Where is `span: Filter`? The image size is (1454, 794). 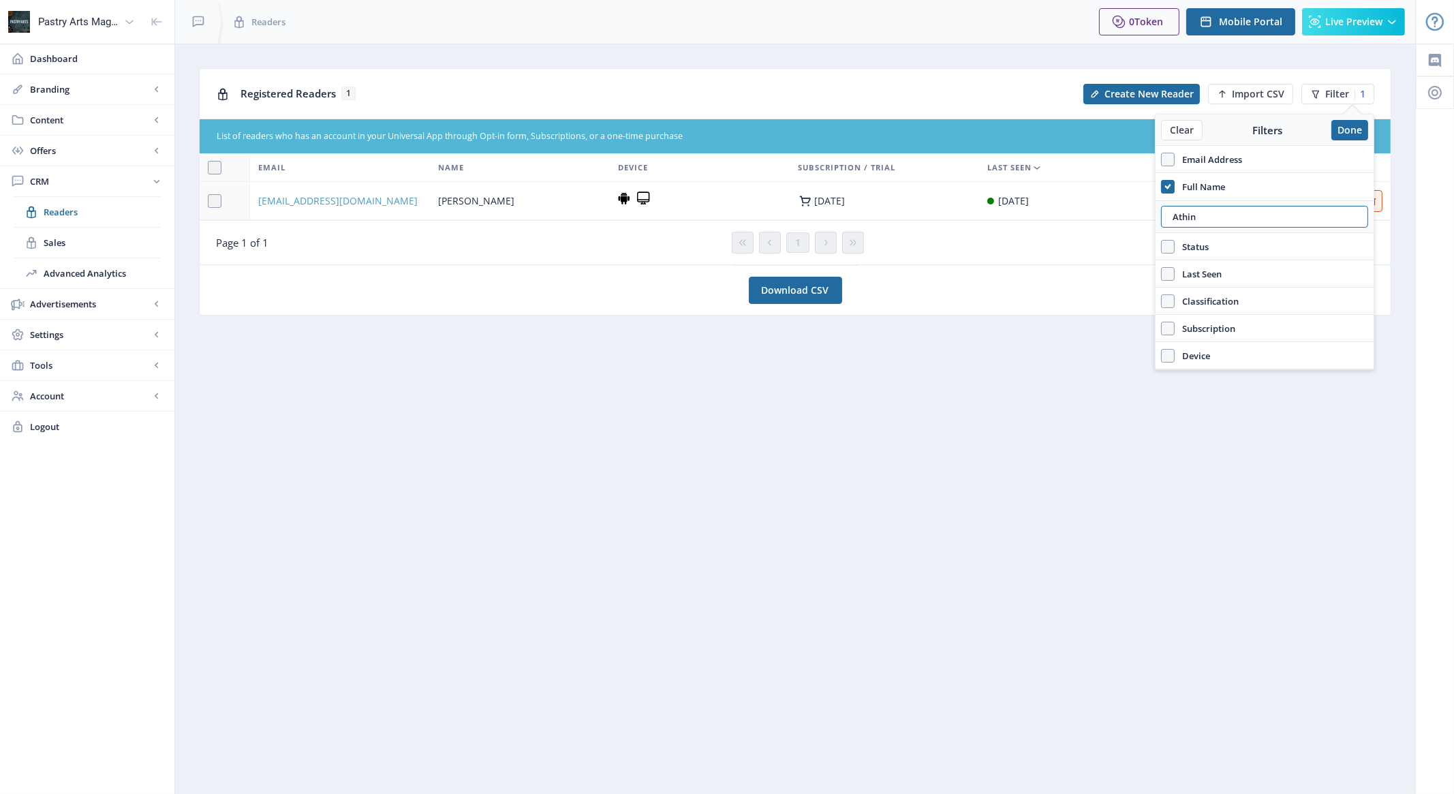
span: Filter is located at coordinates (1337, 94).